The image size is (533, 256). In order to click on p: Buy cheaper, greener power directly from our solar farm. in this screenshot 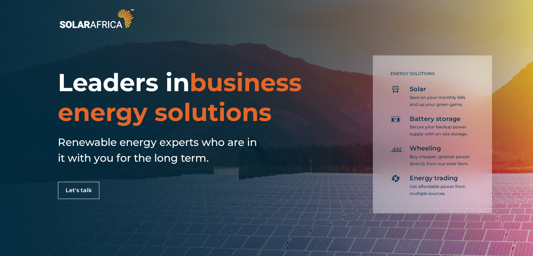, I will do `click(440, 160)`.